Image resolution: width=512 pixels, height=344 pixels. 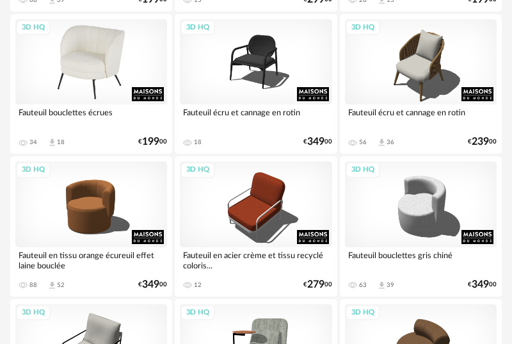 I want to click on span: 279, so click(x=316, y=284).